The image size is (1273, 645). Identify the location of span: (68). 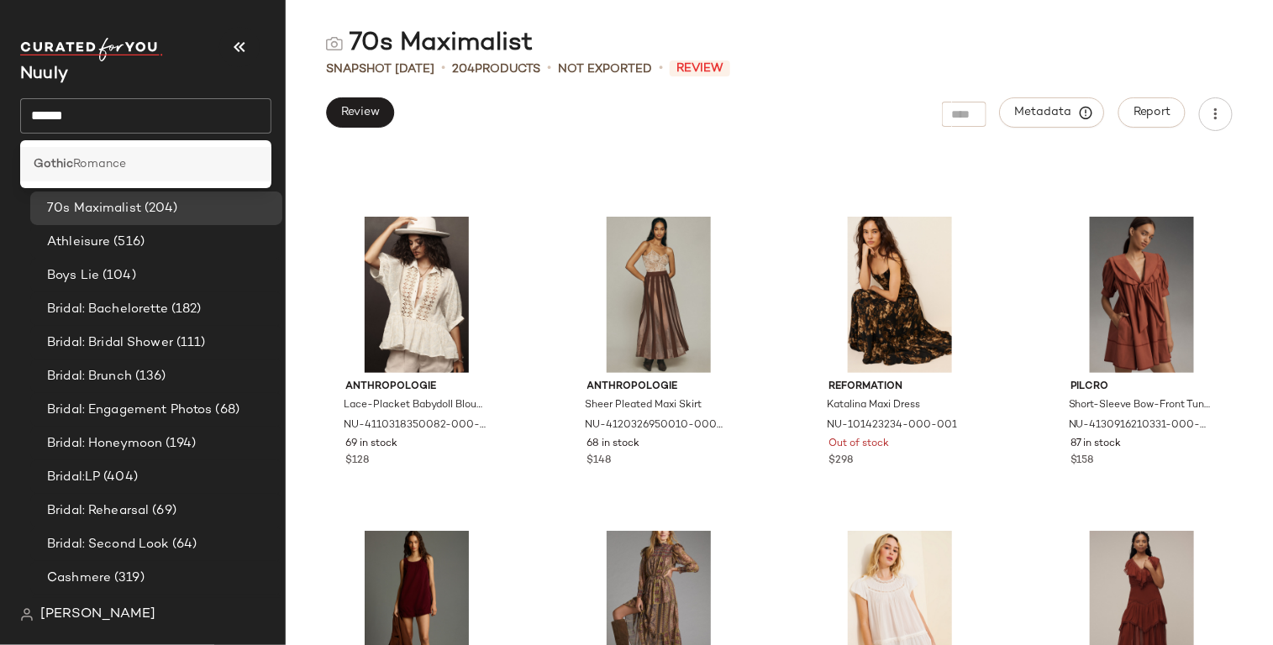
(226, 410).